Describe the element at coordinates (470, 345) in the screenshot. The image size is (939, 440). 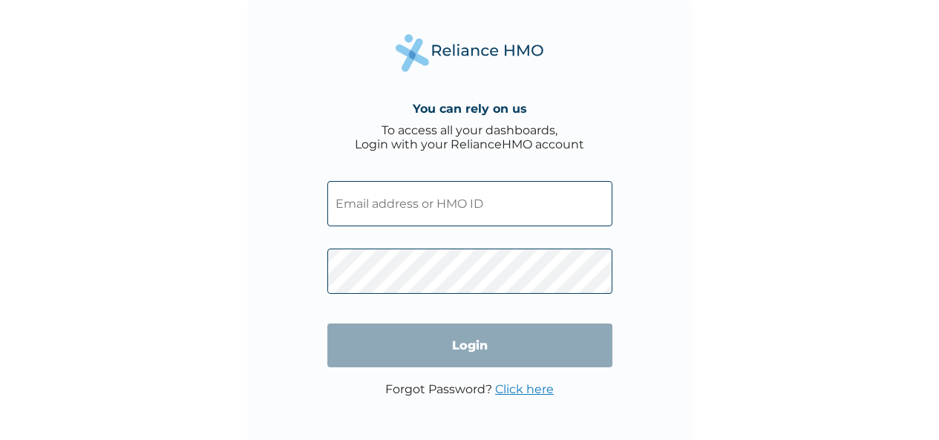
I see `input: Login` at that location.